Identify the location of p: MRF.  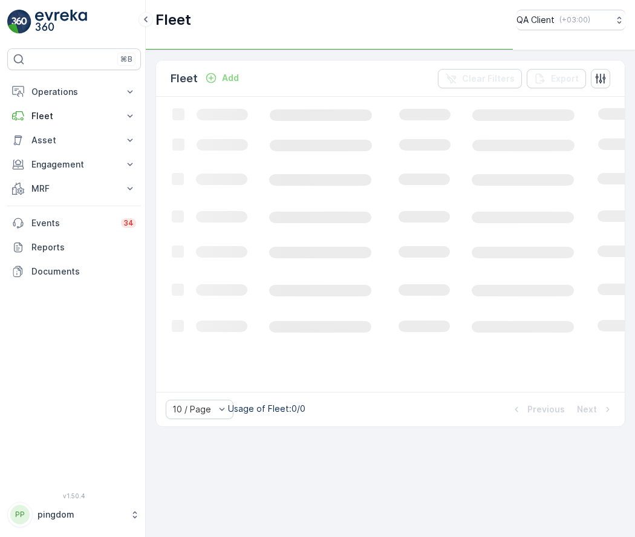
(74, 189).